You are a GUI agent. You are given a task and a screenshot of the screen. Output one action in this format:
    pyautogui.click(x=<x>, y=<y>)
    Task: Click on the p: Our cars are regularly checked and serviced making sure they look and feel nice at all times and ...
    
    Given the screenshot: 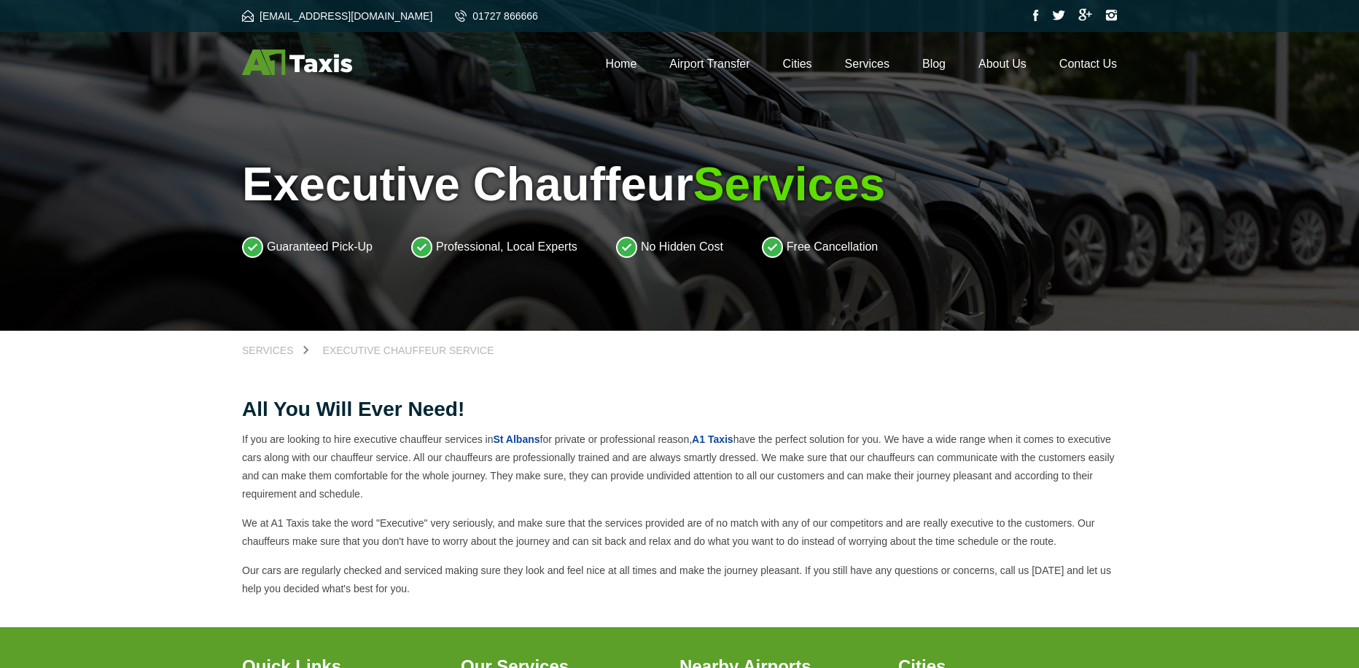 What is the action you would take?
    pyautogui.click(x=679, y=580)
    